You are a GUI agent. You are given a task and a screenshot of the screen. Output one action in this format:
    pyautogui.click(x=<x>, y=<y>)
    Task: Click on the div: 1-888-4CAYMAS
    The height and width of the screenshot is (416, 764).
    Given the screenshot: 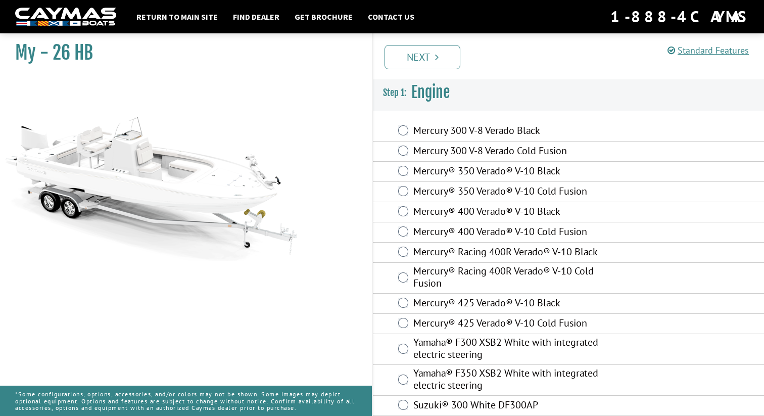 What is the action you would take?
    pyautogui.click(x=680, y=17)
    